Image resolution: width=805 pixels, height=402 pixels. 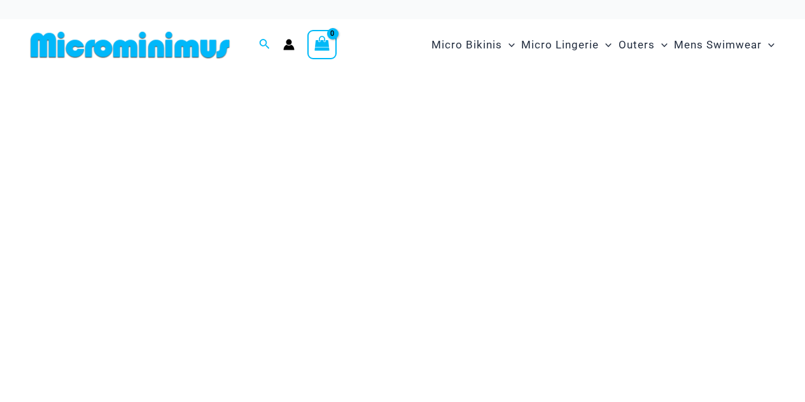 What do you see at coordinates (289, 45) in the screenshot?
I see `a: Account icon link` at bounding box center [289, 45].